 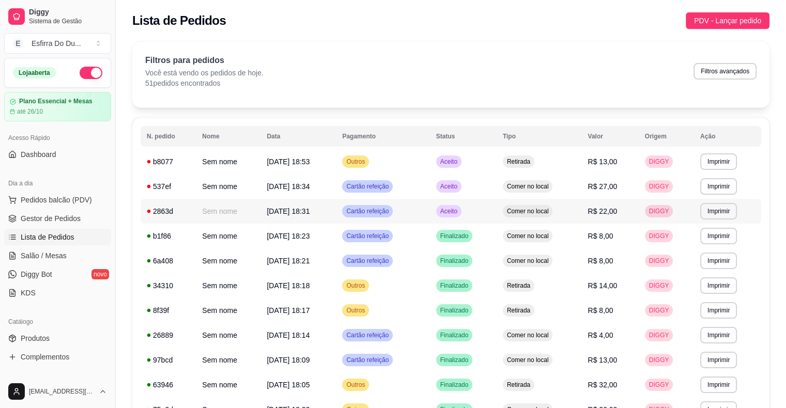 I want to click on th: Valor, so click(x=610, y=136).